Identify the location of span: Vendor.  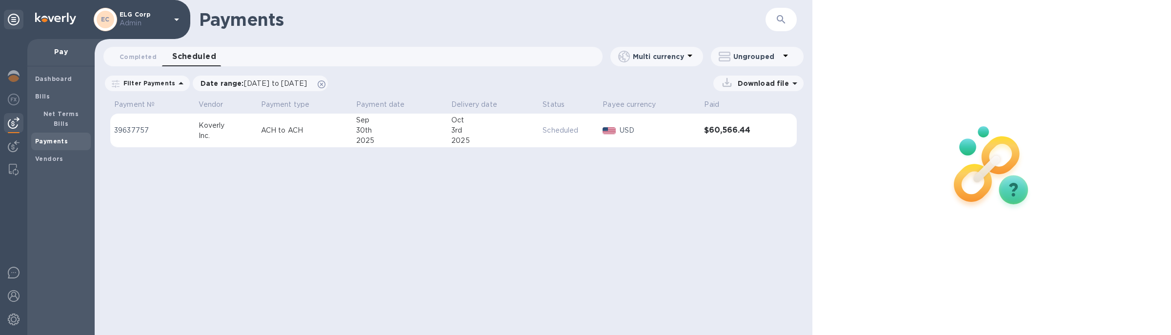
(217, 104).